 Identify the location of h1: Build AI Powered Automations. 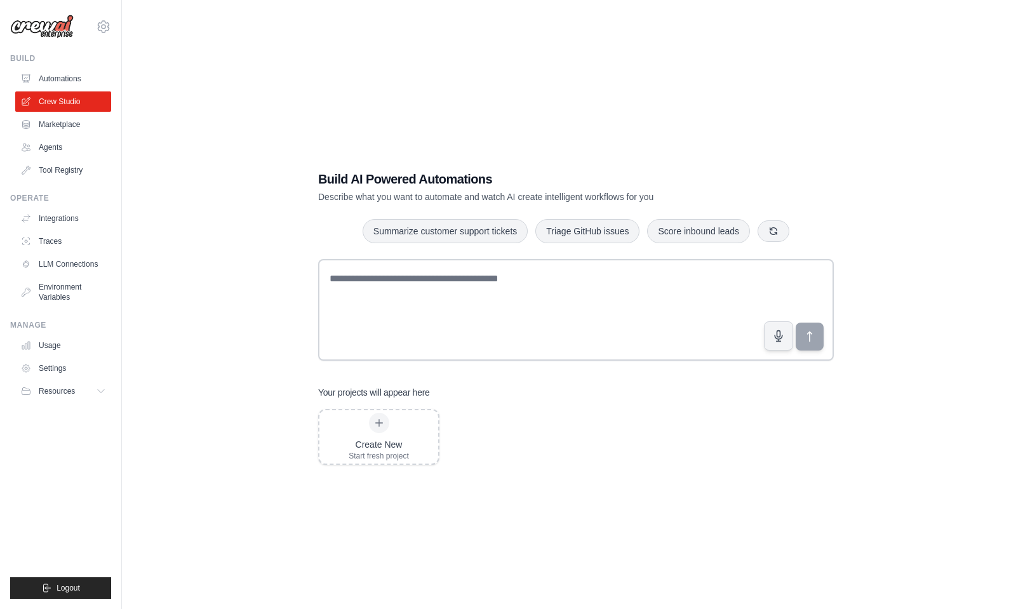
(532, 179).